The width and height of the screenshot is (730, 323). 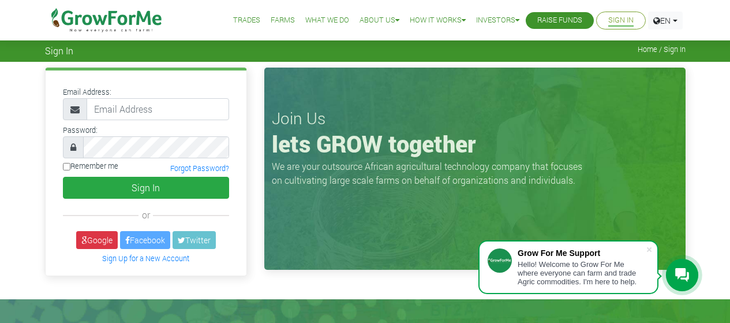 What do you see at coordinates (59, 50) in the screenshot?
I see `span: Sign In` at bounding box center [59, 50].